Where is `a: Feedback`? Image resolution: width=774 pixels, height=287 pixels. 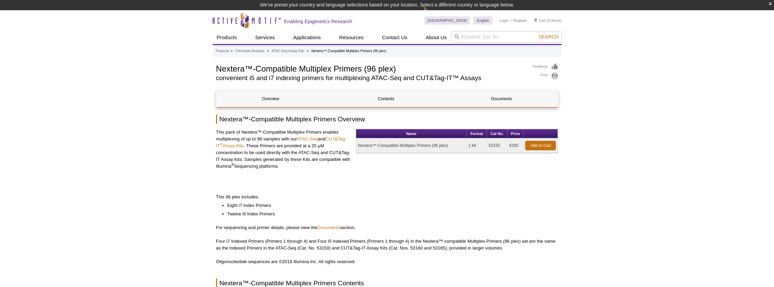 a: Feedback is located at coordinates (546, 67).